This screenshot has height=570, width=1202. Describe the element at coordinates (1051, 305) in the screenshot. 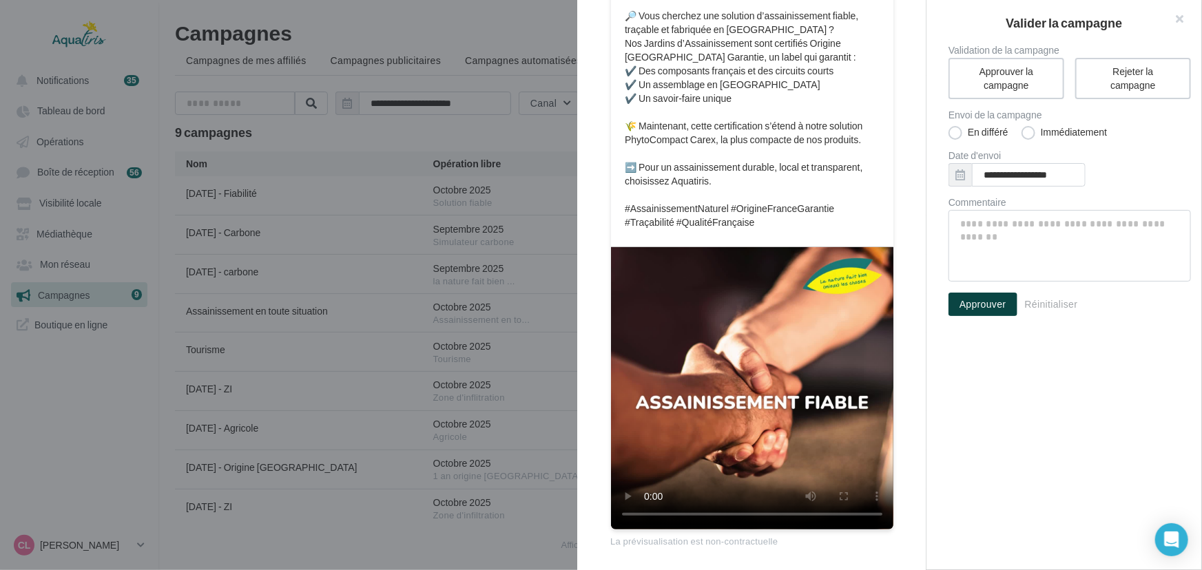

I see `button: Réinitialiser` at that location.